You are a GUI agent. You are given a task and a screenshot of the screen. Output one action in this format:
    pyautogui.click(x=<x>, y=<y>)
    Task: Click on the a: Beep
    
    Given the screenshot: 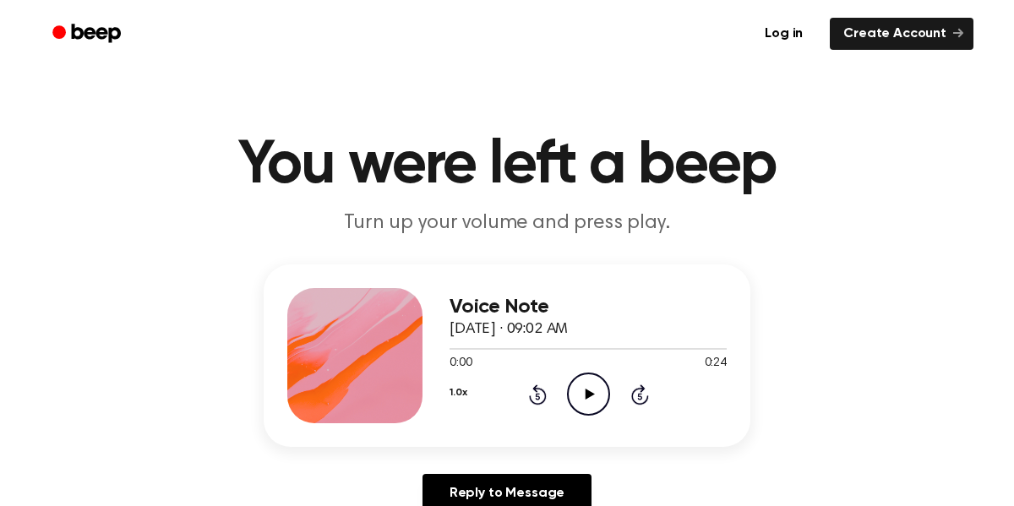 What is the action you would take?
    pyautogui.click(x=88, y=34)
    